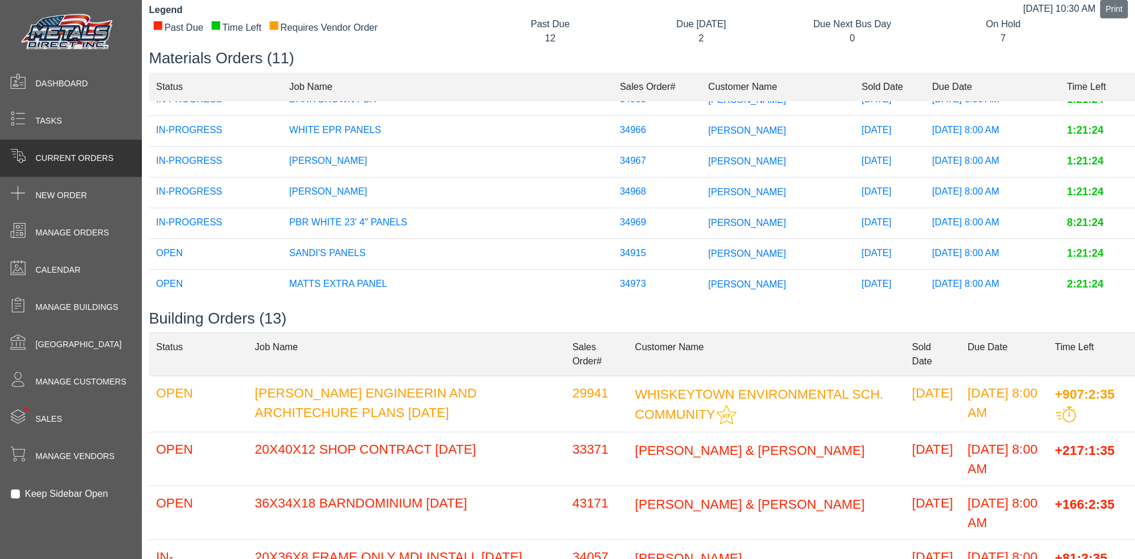 The height and width of the screenshot is (559, 1135). Describe the element at coordinates (1084, 393) in the screenshot. I see `span: +907:2:35` at that location.